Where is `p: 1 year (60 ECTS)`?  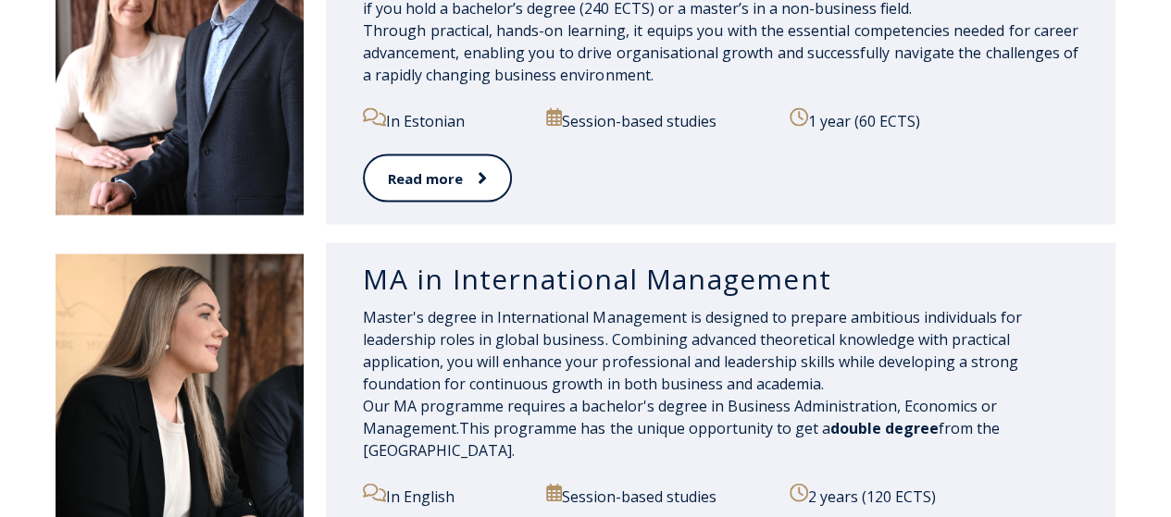 p: 1 year (60 ECTS) is located at coordinates (934, 120).